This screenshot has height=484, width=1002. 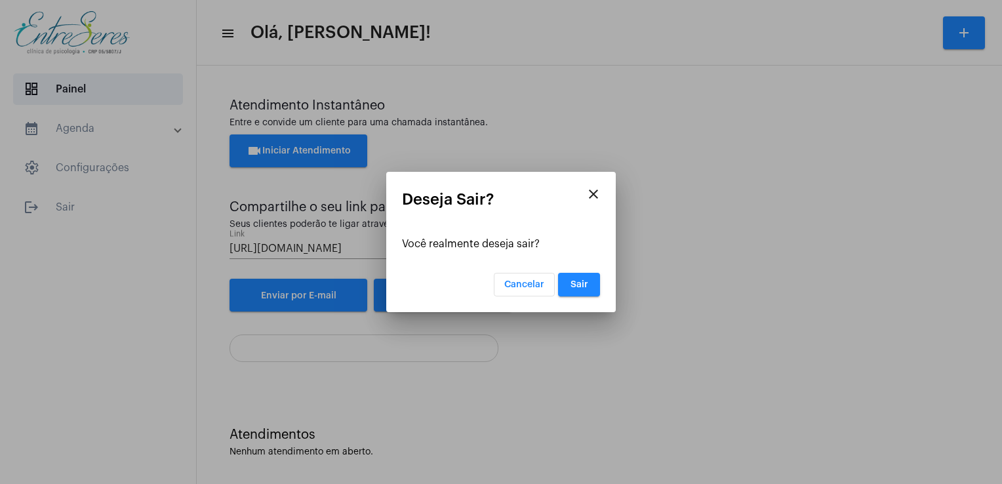 I want to click on button: Sair, so click(x=579, y=285).